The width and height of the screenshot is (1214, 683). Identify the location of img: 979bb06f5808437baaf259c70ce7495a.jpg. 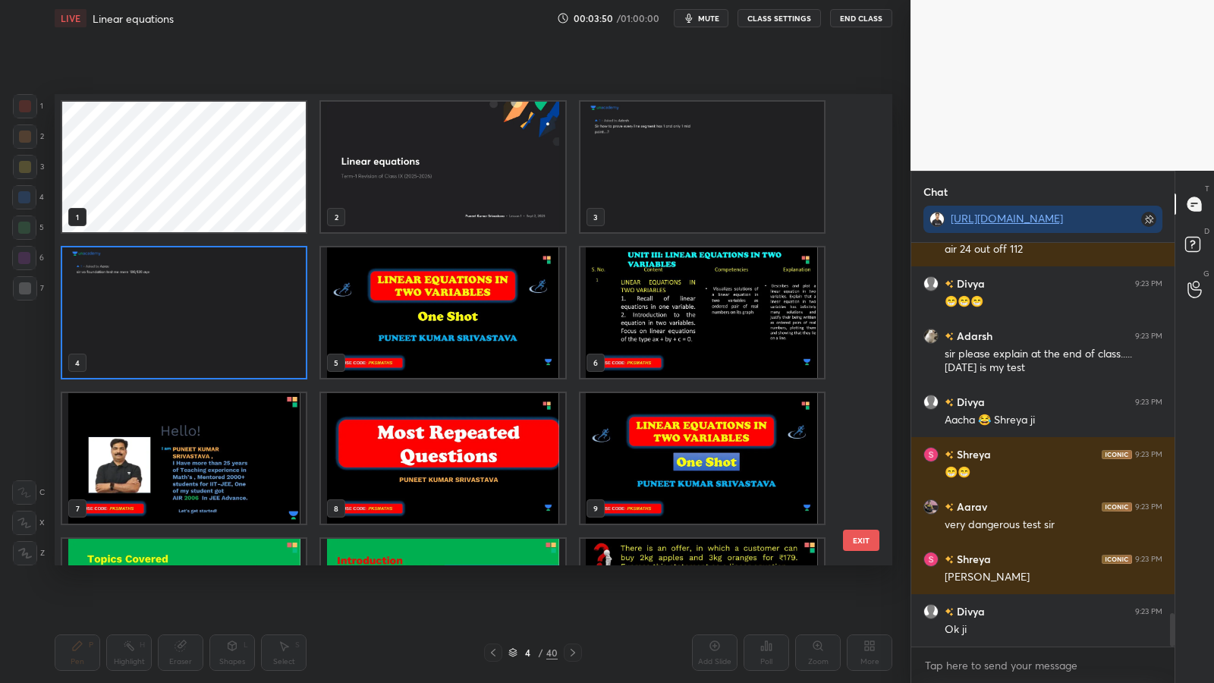
(931, 336).